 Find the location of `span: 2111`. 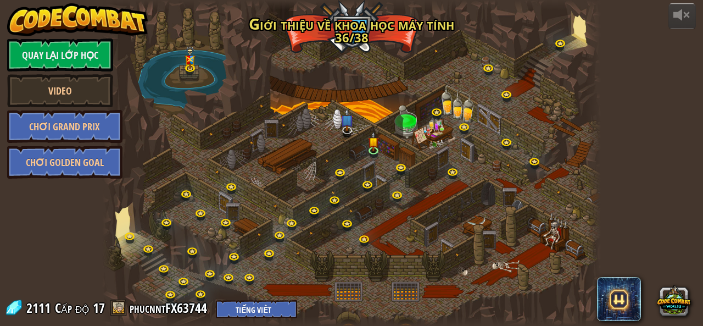

span: 2111 is located at coordinates (40, 308).